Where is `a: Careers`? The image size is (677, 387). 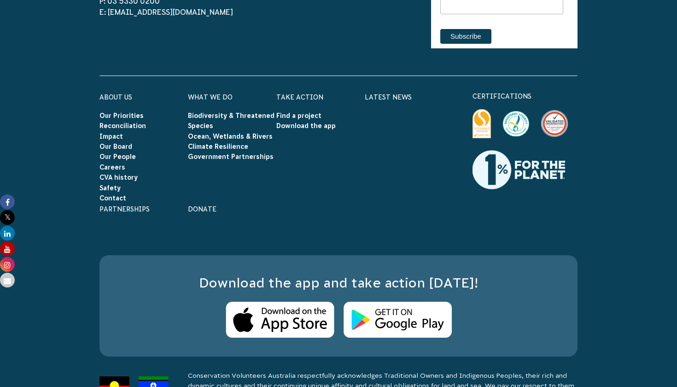
a: Careers is located at coordinates (112, 167).